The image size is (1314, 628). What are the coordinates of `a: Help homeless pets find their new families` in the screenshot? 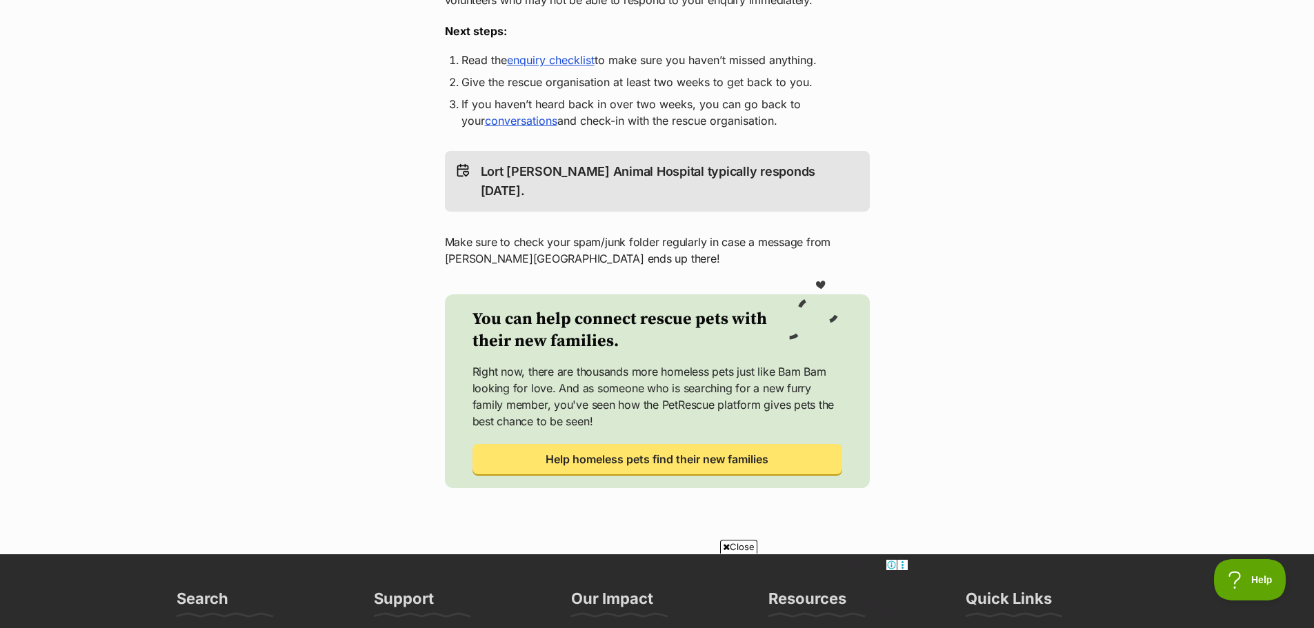 It's located at (657, 459).